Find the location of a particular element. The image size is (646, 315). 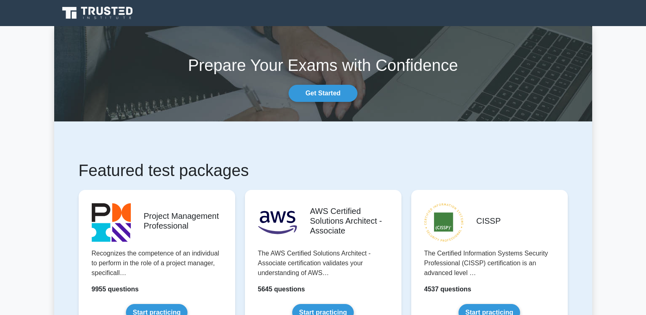

h1: Featured test packages is located at coordinates (323, 170).